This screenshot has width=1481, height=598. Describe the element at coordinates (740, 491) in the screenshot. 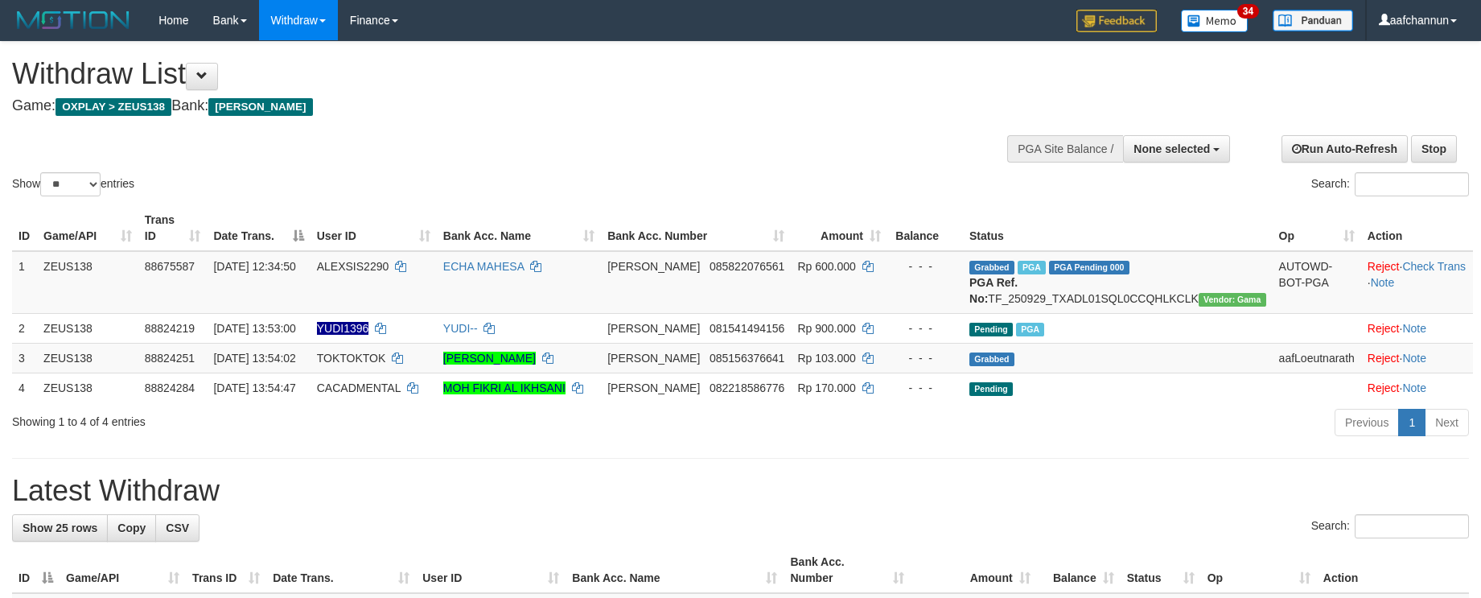

I see `h1: Latest Withdraw` at that location.